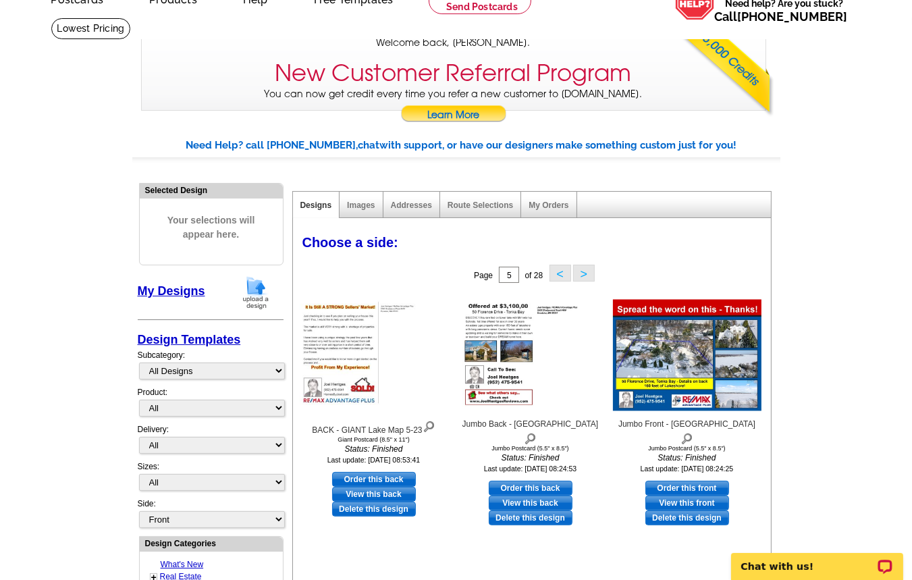 Image resolution: width=912 pixels, height=580 pixels. What do you see at coordinates (360, 205) in the screenshot?
I see `a: Images` at bounding box center [360, 205].